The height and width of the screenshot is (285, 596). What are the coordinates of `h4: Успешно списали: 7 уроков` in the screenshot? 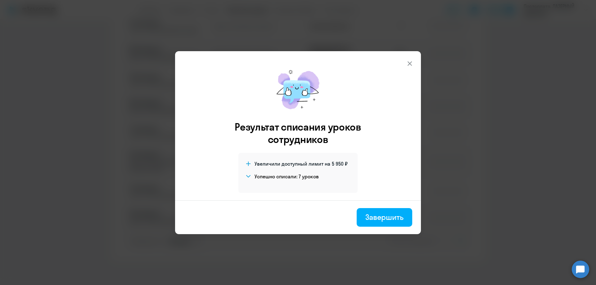 It's located at (286, 177).